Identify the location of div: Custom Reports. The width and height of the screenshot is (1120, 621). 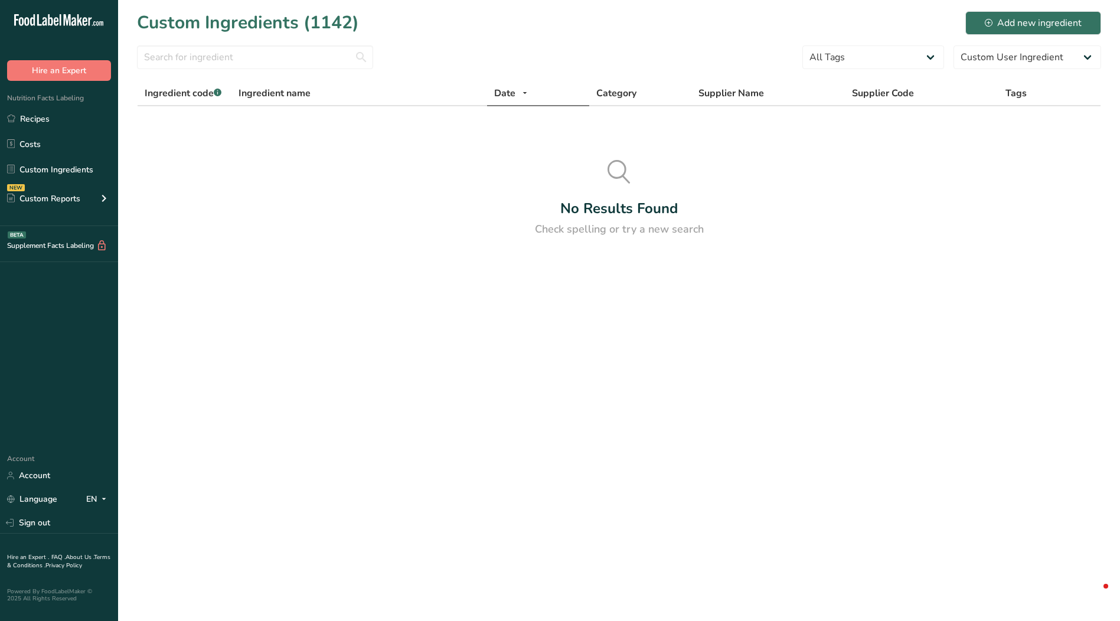
(44, 198).